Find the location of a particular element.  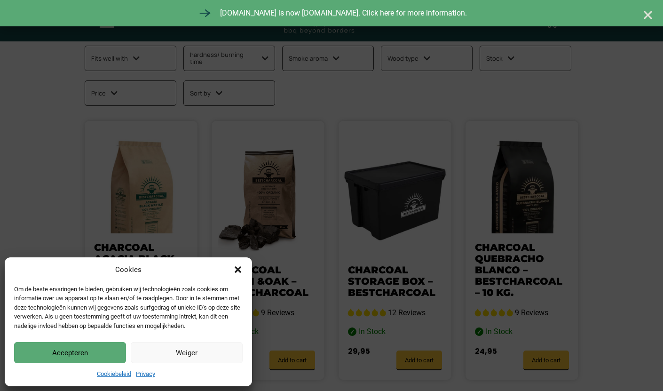

button: Accepteren is located at coordinates (70, 352).